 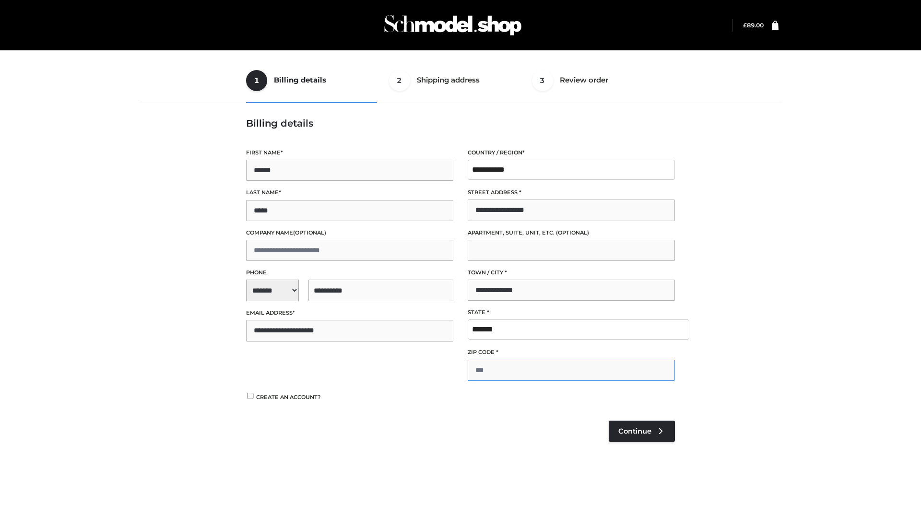 What do you see at coordinates (288, 397) in the screenshot?
I see `span: Create an account?` at bounding box center [288, 397].